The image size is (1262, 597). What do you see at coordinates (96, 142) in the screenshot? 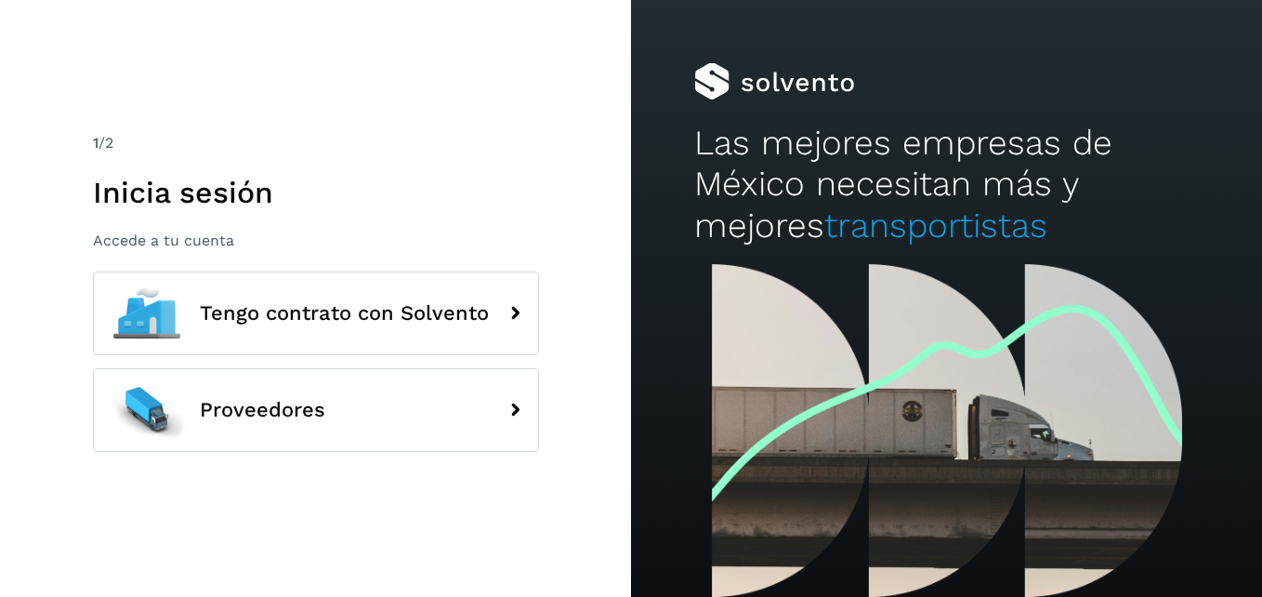
I see `span: 1` at bounding box center [96, 142].